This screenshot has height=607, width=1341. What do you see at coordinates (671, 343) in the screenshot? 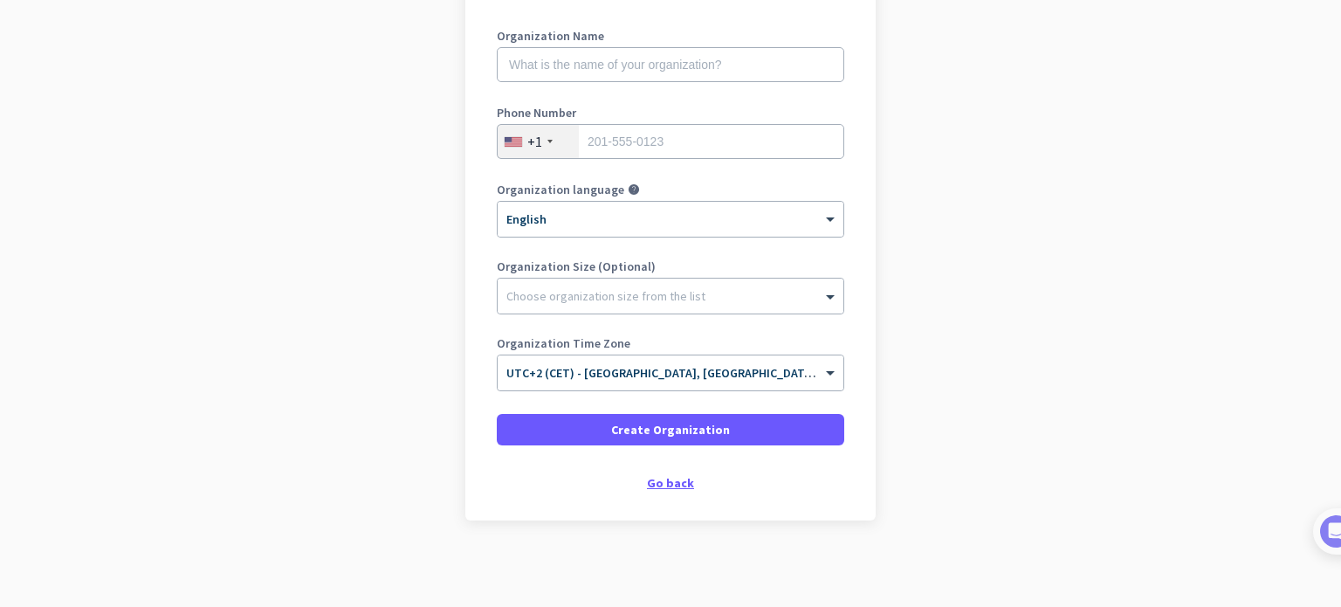
I see `label: Organization Time Zone` at bounding box center [671, 343].